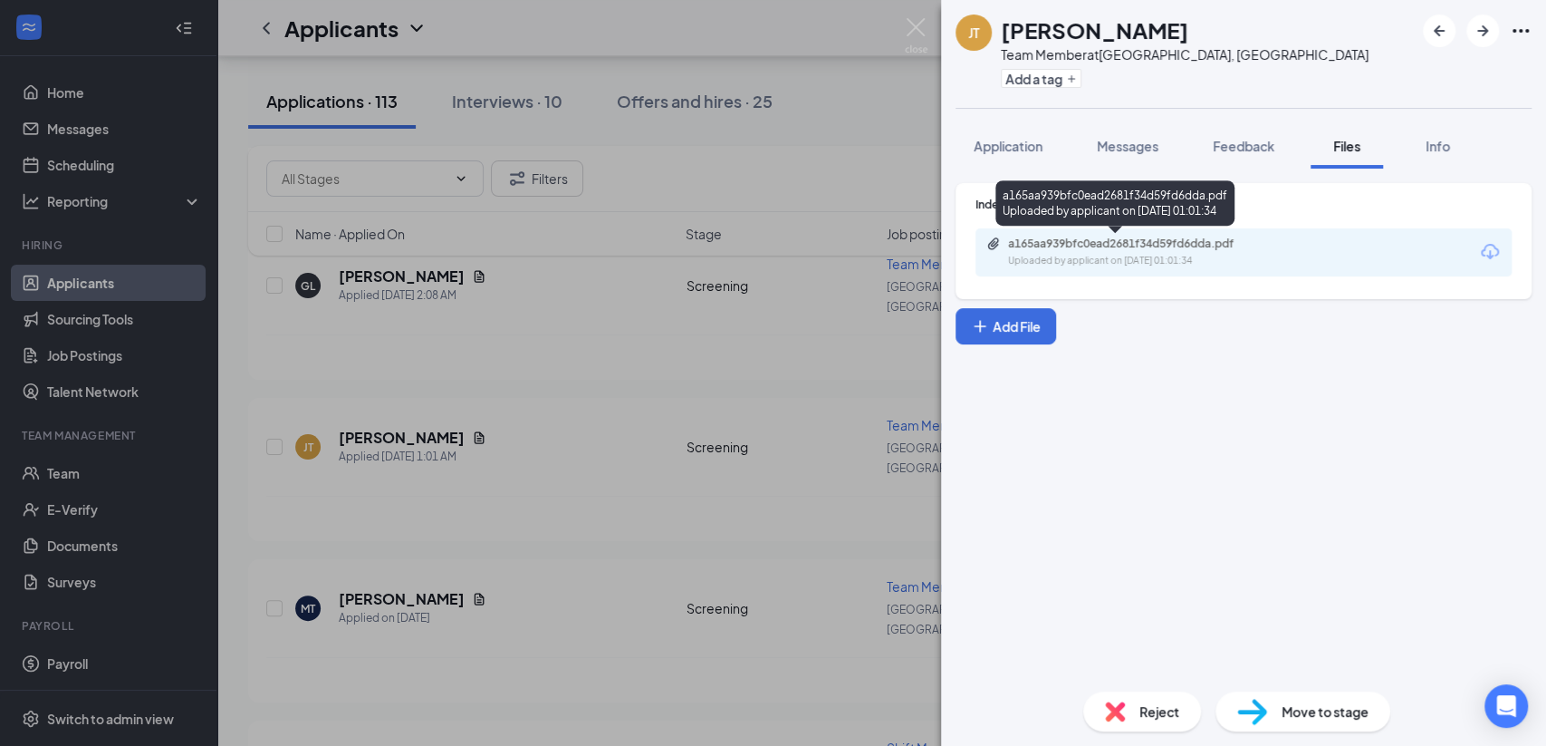 Image resolution: width=1546 pixels, height=746 pixels. Describe the element at coordinates (1438, 146) in the screenshot. I see `span: Info` at that location.